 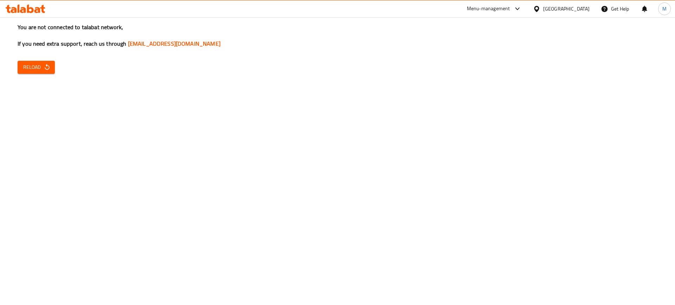 I want to click on span: Reload, so click(x=36, y=67).